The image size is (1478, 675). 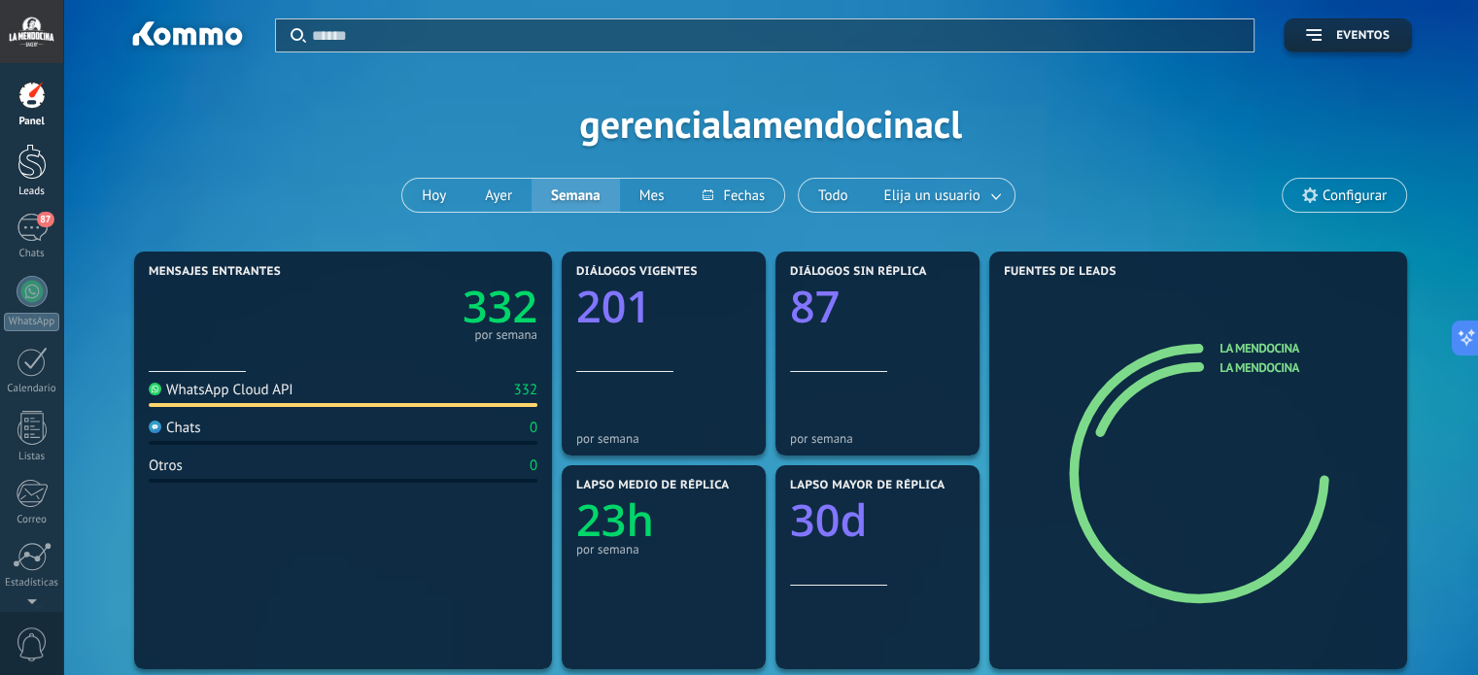 I want to click on text: 201, so click(x=613, y=306).